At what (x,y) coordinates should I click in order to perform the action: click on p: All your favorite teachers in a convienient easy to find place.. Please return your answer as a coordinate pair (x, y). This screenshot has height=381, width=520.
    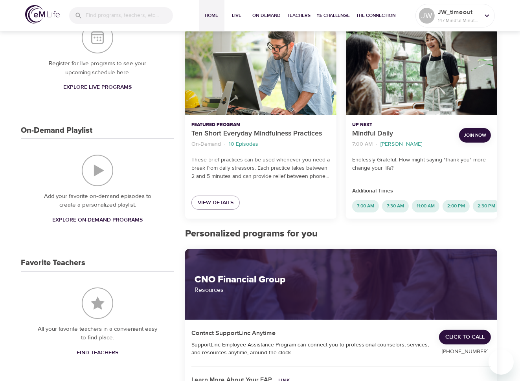
    Looking at the image, I should click on (97, 334).